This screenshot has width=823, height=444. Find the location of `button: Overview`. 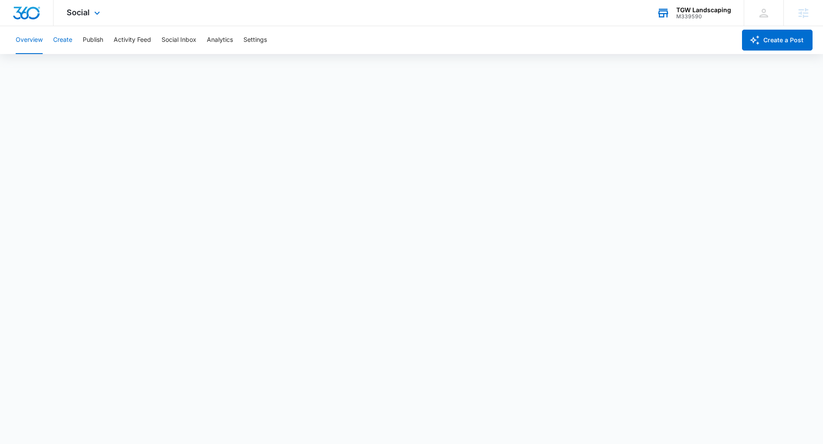

button: Overview is located at coordinates (29, 40).